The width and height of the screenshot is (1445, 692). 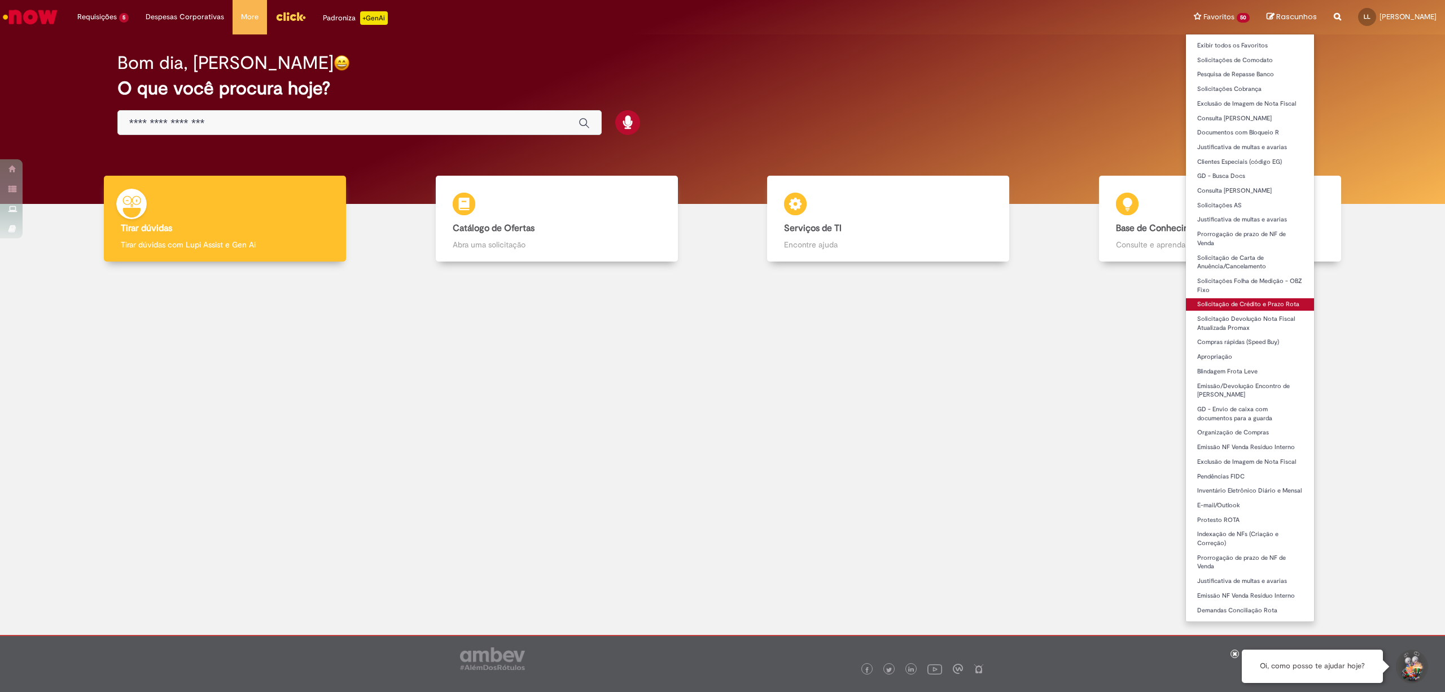 What do you see at coordinates (867, 670) in the screenshot?
I see `img: logo_footer_facebook.png` at bounding box center [867, 670].